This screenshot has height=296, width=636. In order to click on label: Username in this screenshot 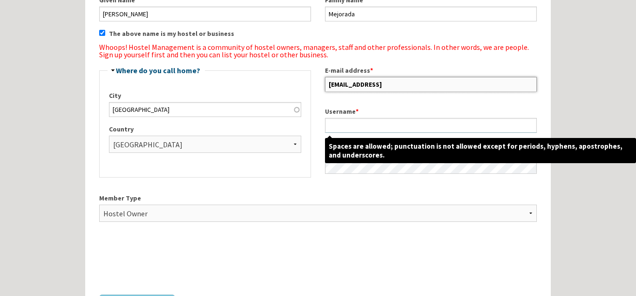, I will do `click(431, 111)`.